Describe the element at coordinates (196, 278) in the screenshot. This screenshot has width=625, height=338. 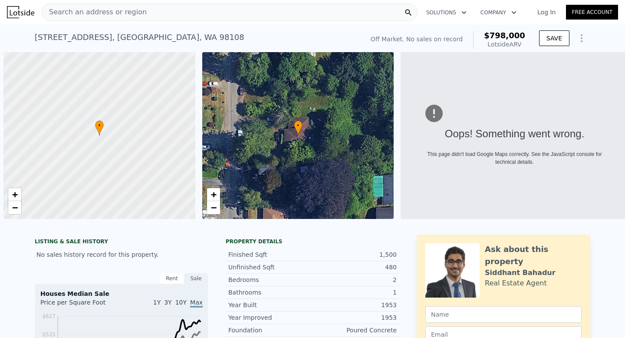
I see `div: Sale` at that location.